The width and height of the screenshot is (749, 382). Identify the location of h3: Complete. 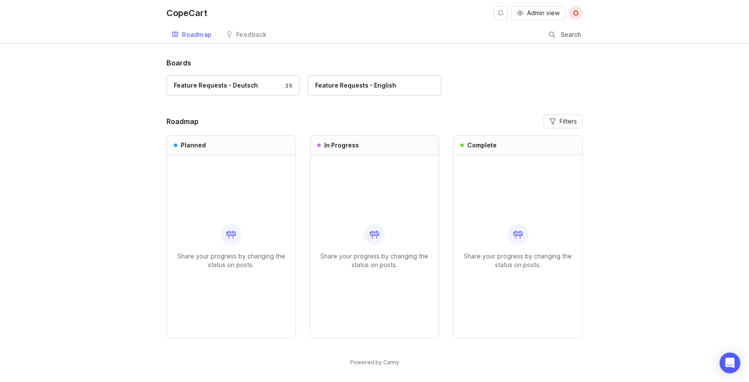
(482, 145).